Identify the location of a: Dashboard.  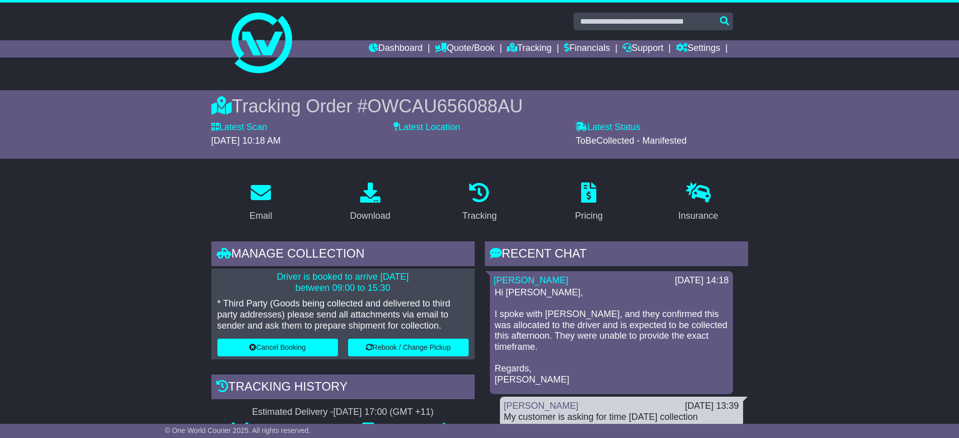
(395, 49).